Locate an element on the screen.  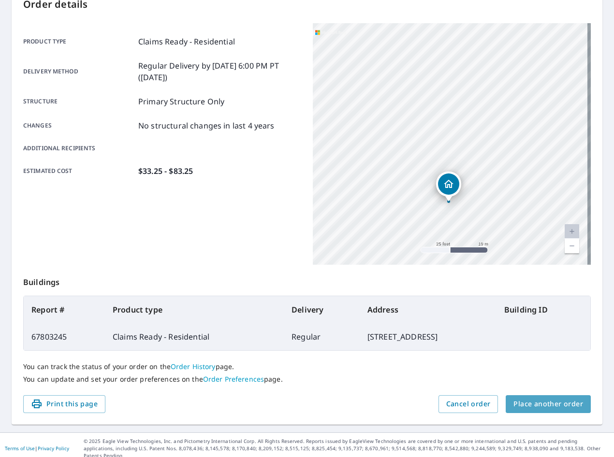
button: Print this page is located at coordinates (64, 404).